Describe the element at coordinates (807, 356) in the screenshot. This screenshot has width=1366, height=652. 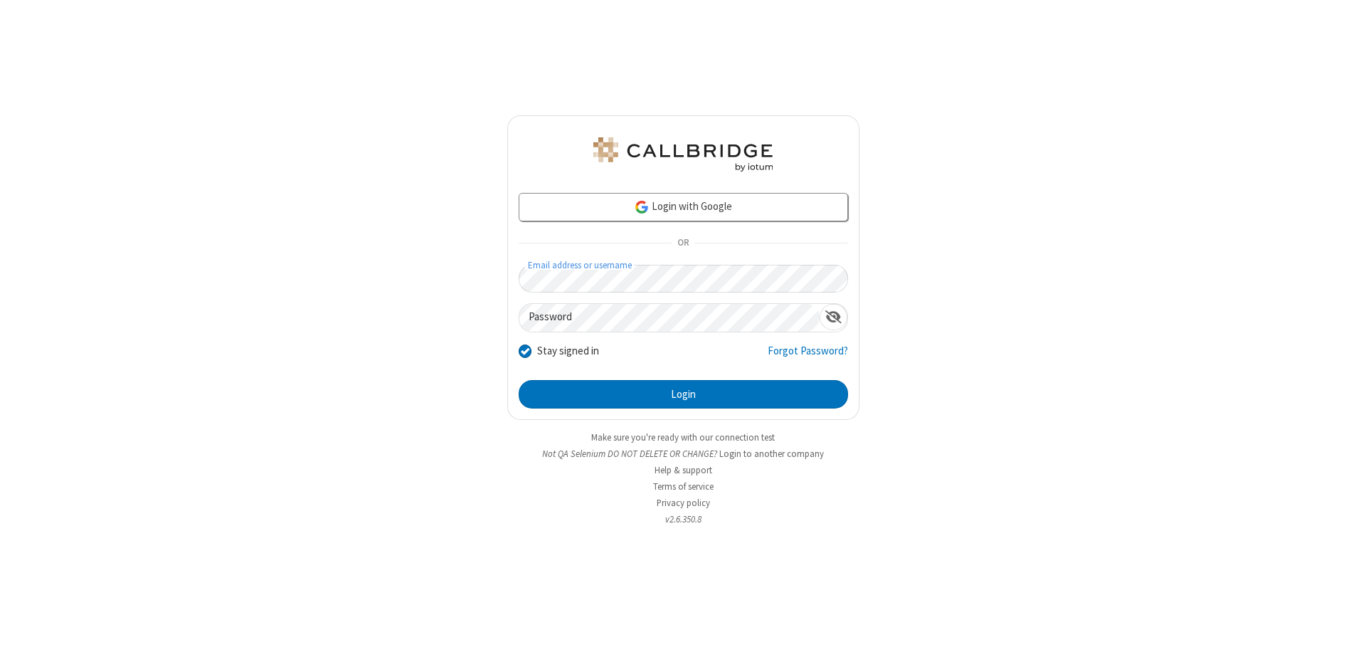
I see `a: Forgot Password?` at that location.